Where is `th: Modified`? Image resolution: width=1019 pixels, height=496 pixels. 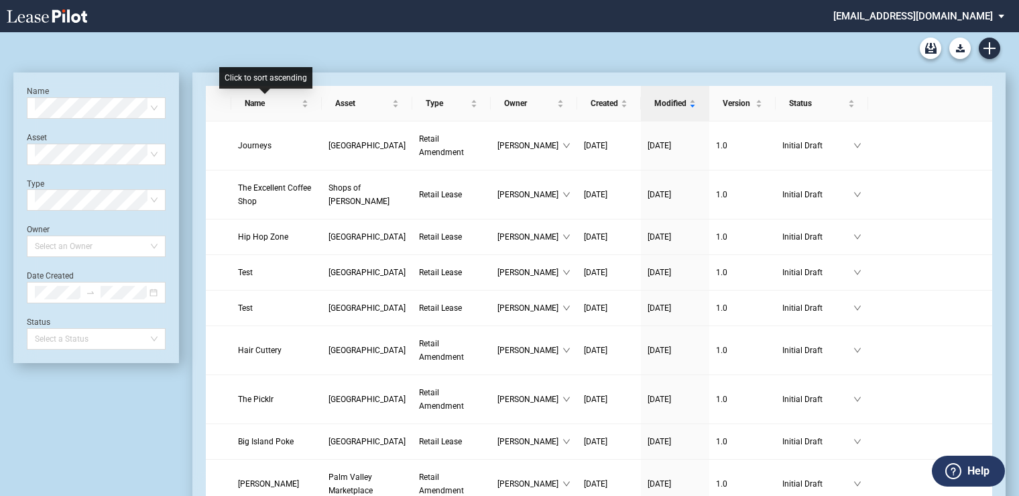 th: Modified is located at coordinates (675, 103).